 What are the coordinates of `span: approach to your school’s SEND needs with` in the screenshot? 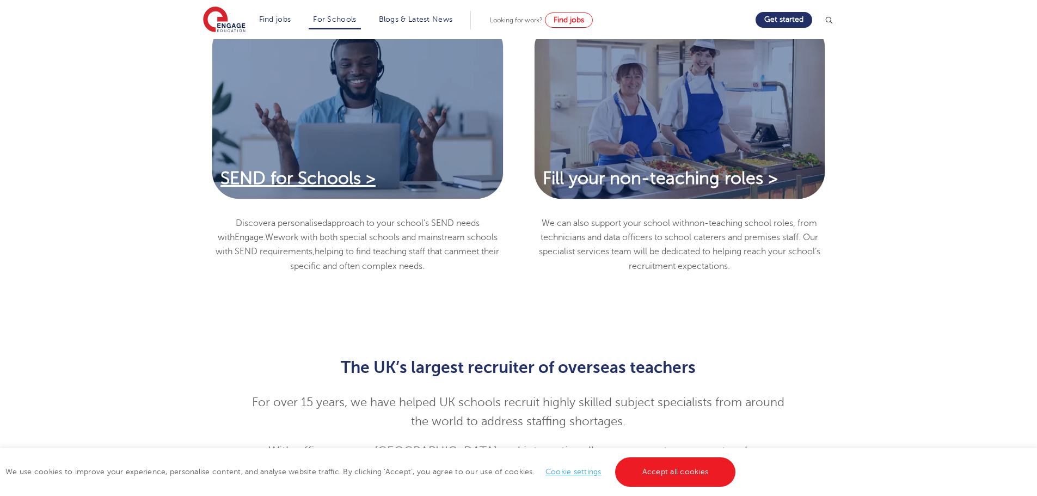 It's located at (348, 230).